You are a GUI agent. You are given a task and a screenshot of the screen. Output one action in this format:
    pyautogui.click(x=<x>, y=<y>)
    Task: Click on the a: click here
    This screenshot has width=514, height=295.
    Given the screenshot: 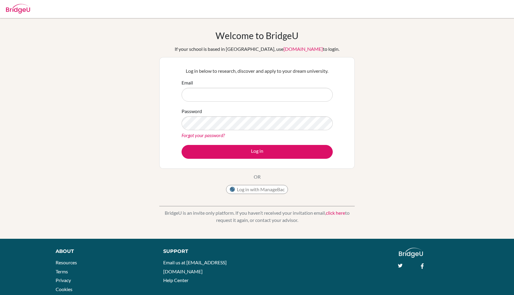 What is the action you would take?
    pyautogui.click(x=336, y=213)
    